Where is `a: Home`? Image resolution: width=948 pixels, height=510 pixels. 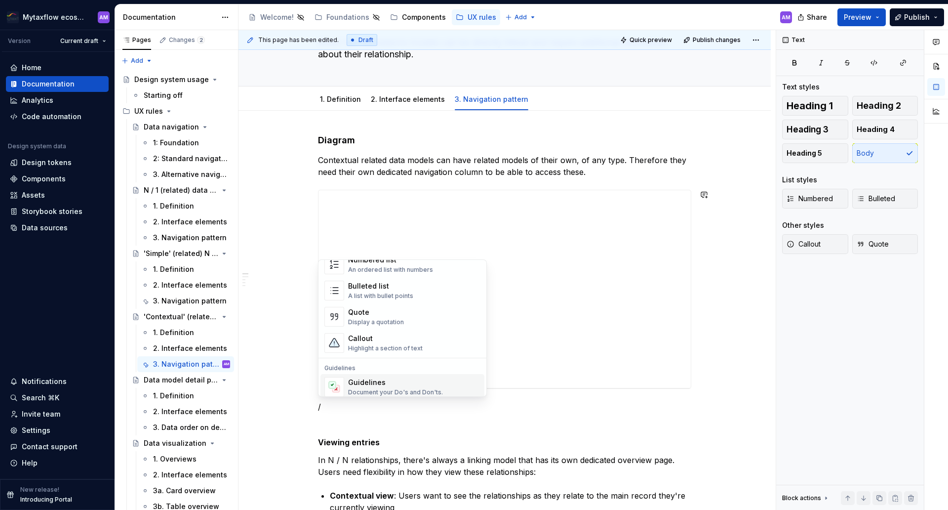
a: Home is located at coordinates (57, 68).